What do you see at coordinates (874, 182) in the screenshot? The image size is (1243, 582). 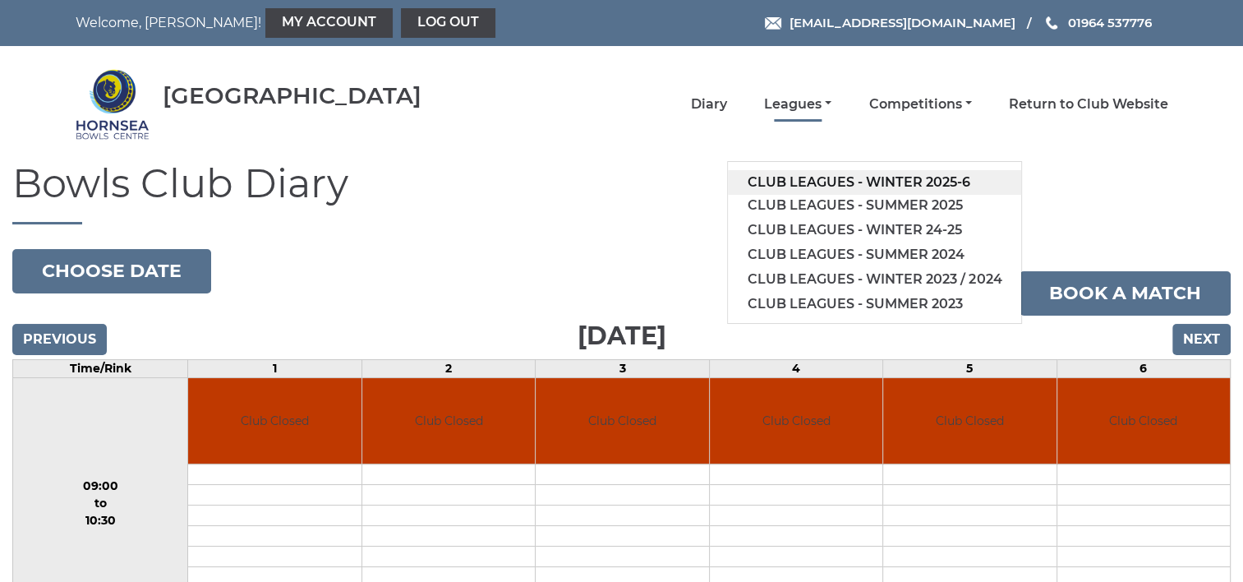 I see `a: Club leagues - Winter 2025-6` at bounding box center [874, 182].